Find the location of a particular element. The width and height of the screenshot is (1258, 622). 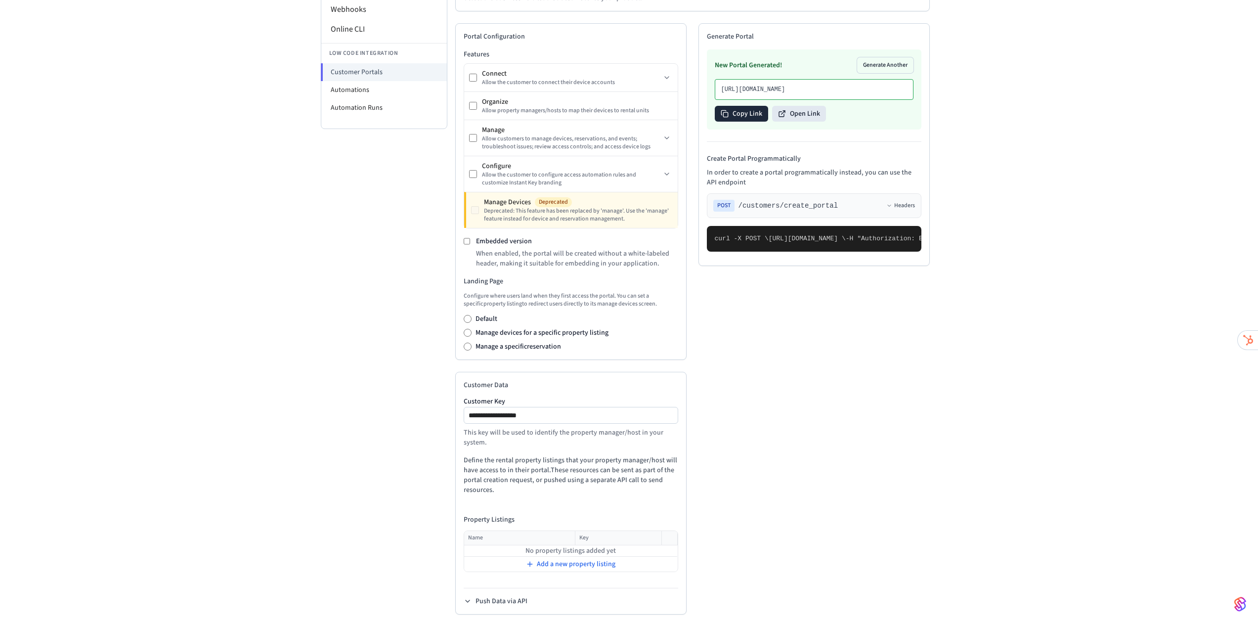

div: Organize is located at coordinates (577, 102).